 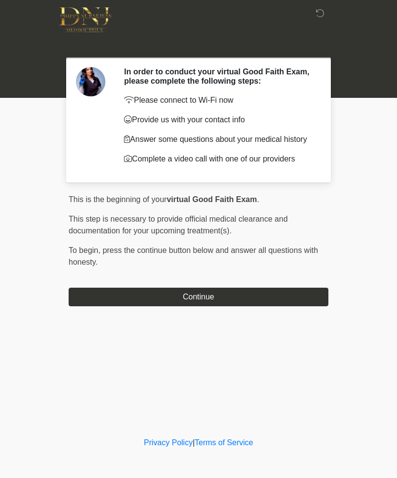 What do you see at coordinates (218, 159) in the screenshot?
I see `p: Complete a video call with one of our providers` at bounding box center [218, 159].